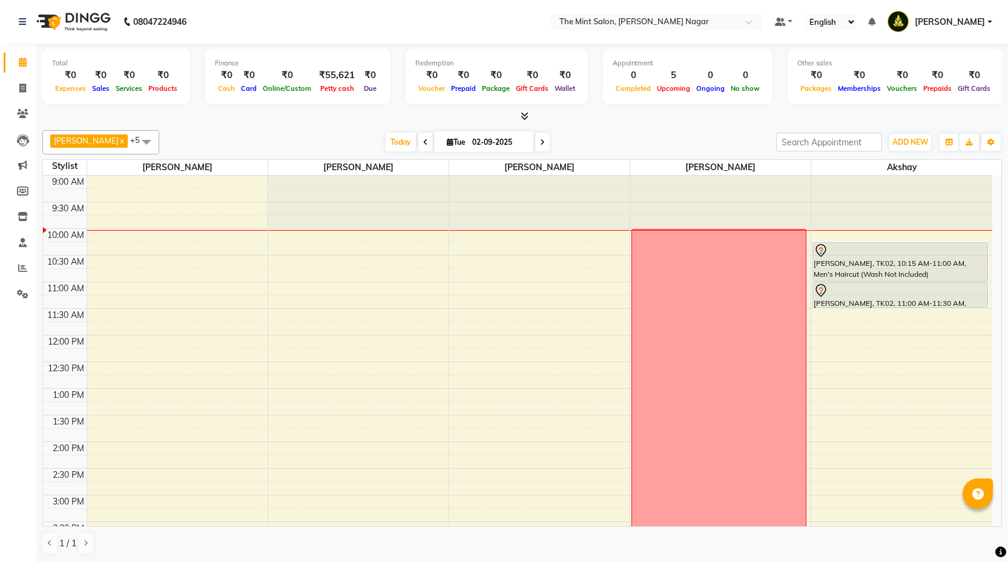 The image size is (1008, 562). What do you see at coordinates (902, 167) in the screenshot?
I see `span: Akshay` at bounding box center [902, 167].